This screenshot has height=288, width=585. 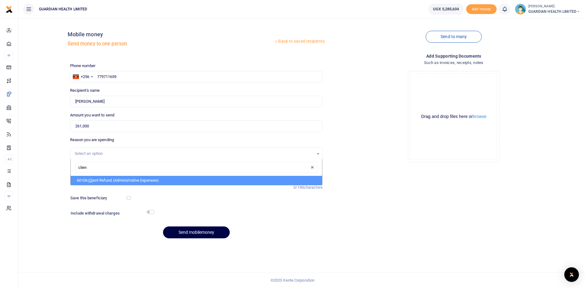 I want to click on span: Cli, so click(x=90, y=180).